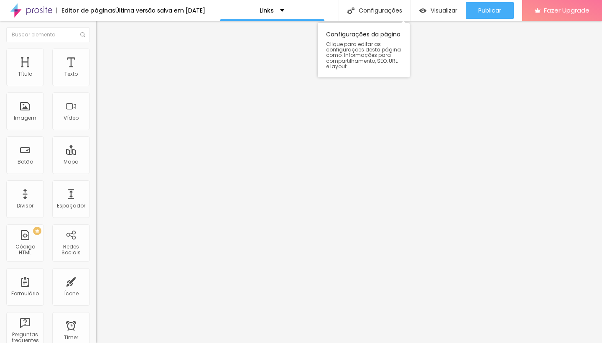 Image resolution: width=602 pixels, height=343 pixels. Describe the element at coordinates (86, 10) in the screenshot. I see `div: Editor de páginas` at that location.